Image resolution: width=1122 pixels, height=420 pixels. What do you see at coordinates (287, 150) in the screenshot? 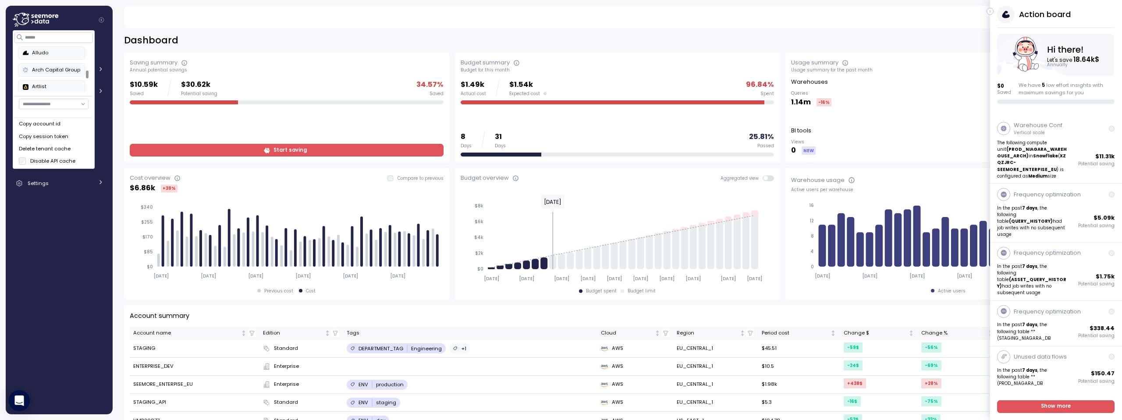
I see `a: Start saving` at bounding box center [287, 150].